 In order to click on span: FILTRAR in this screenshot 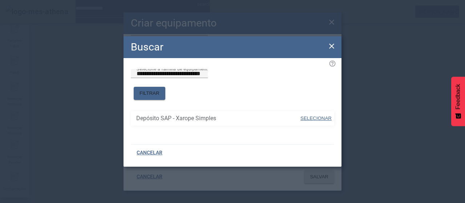, I will do `click(149, 93)`.